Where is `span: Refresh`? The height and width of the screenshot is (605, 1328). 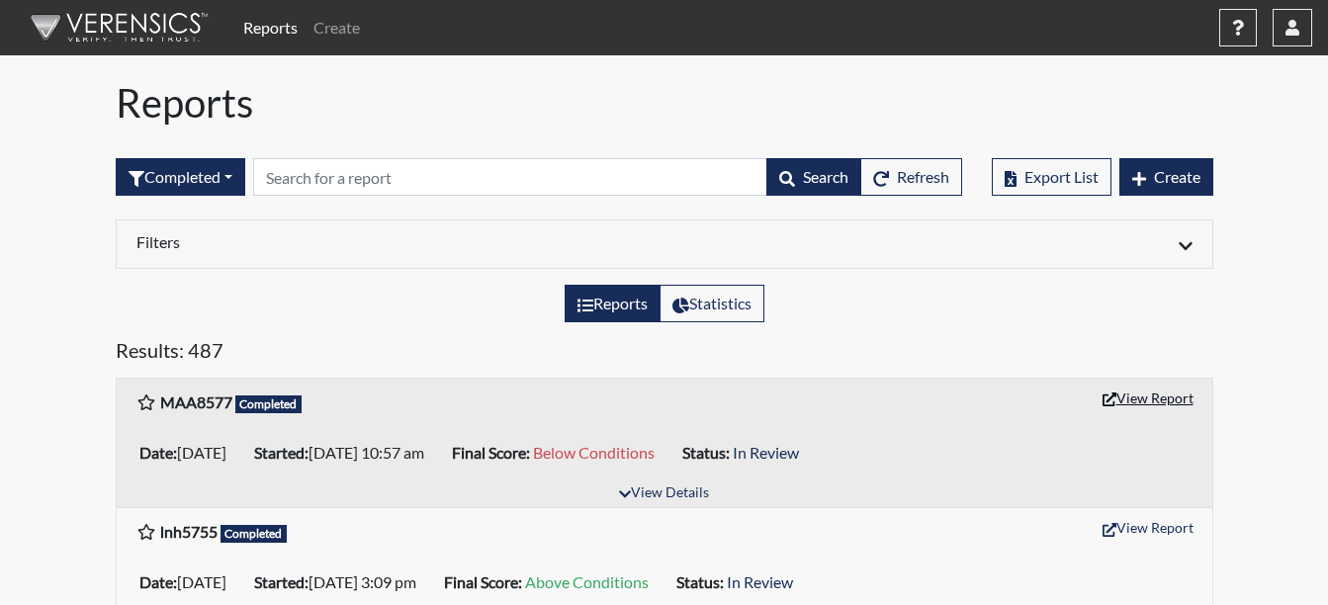
span: Refresh is located at coordinates (922, 176).